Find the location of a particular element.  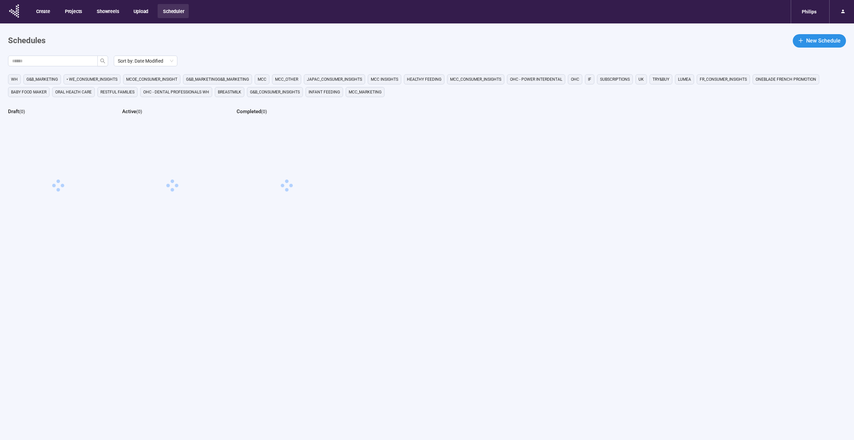

span: OHC is located at coordinates (575, 79).